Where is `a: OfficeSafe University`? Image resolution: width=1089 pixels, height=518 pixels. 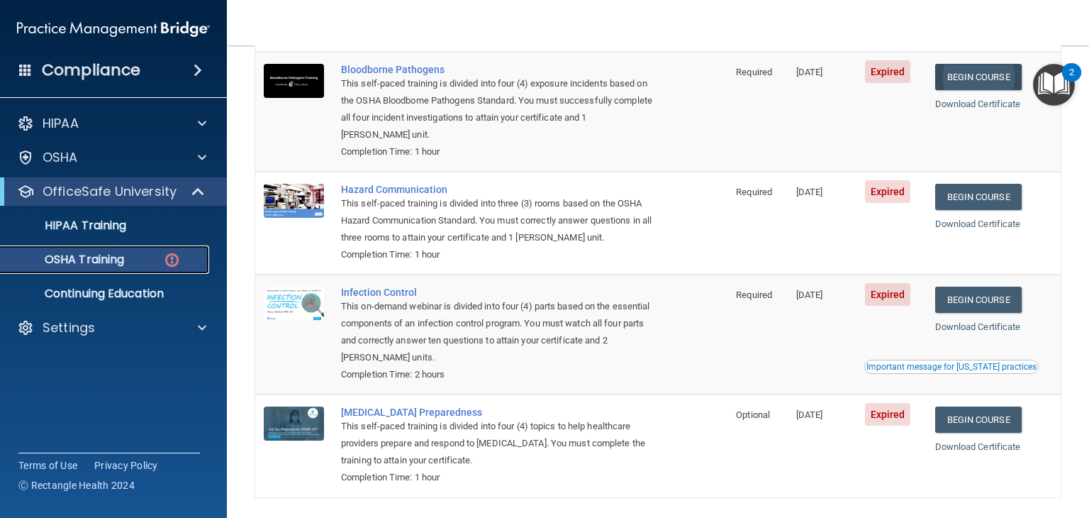
a: OfficeSafe University is located at coordinates (111, 191).